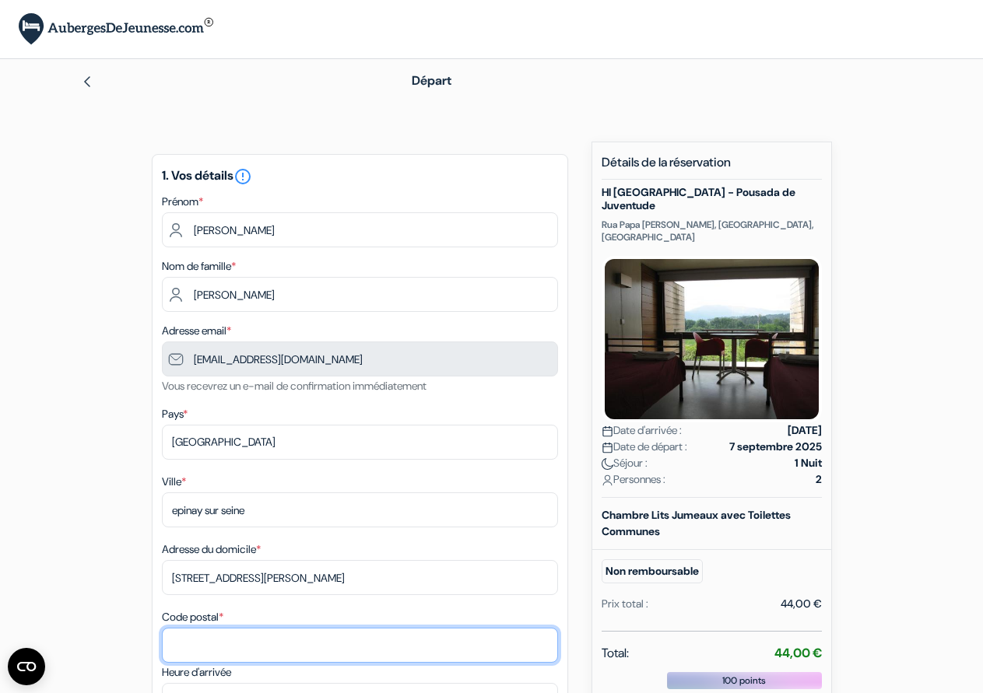 The width and height of the screenshot is (983, 693). I want to click on h5: 1. Vos détails, so click(360, 177).